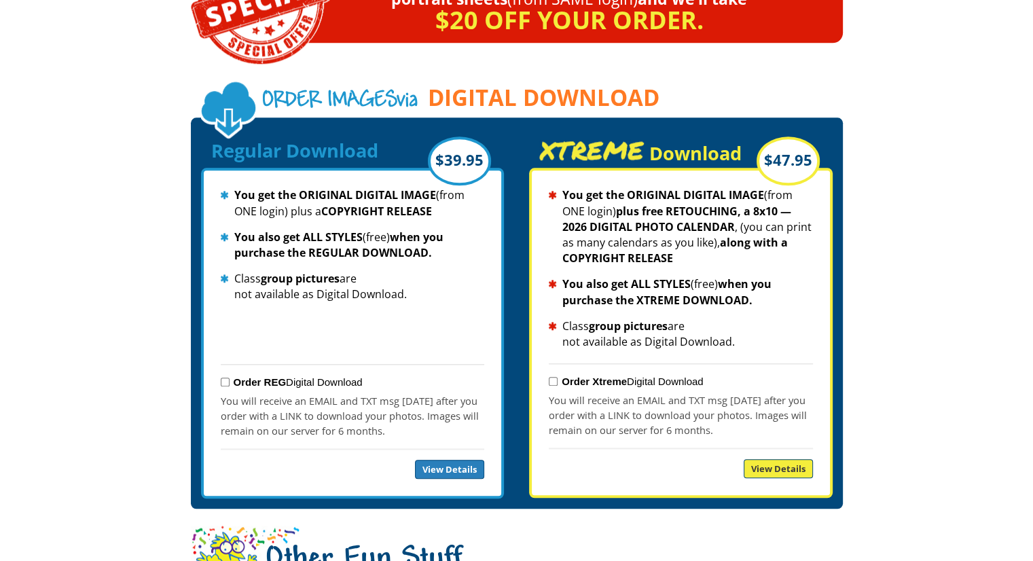 This screenshot has height=561, width=1033. I want to click on strong: when you purchase the REGULAR DOWNLOAD., so click(339, 244).